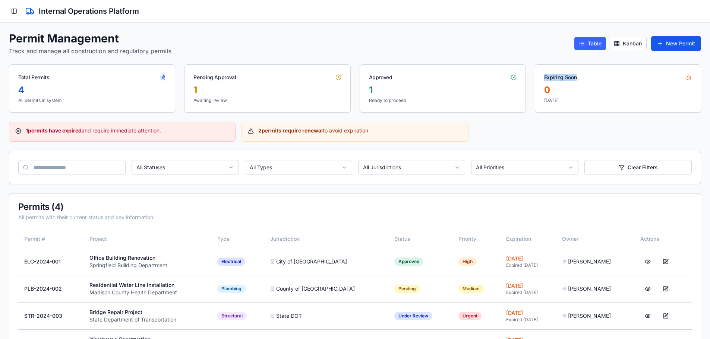  Describe the element at coordinates (355, 207) in the screenshot. I see `div: Permits ( 4 )` at that location.